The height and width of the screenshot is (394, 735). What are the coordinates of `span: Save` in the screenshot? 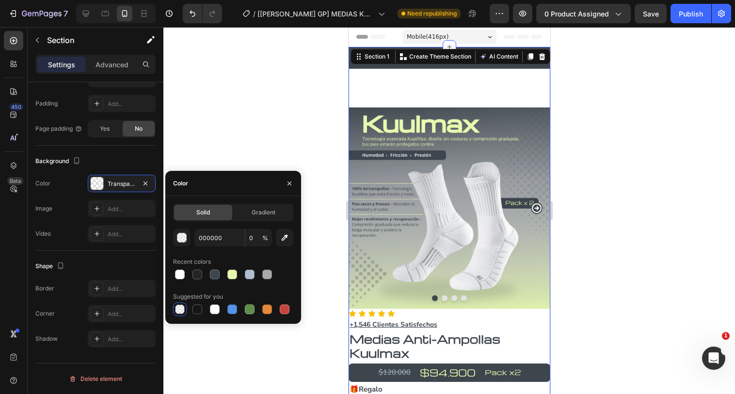 It's located at (650, 14).